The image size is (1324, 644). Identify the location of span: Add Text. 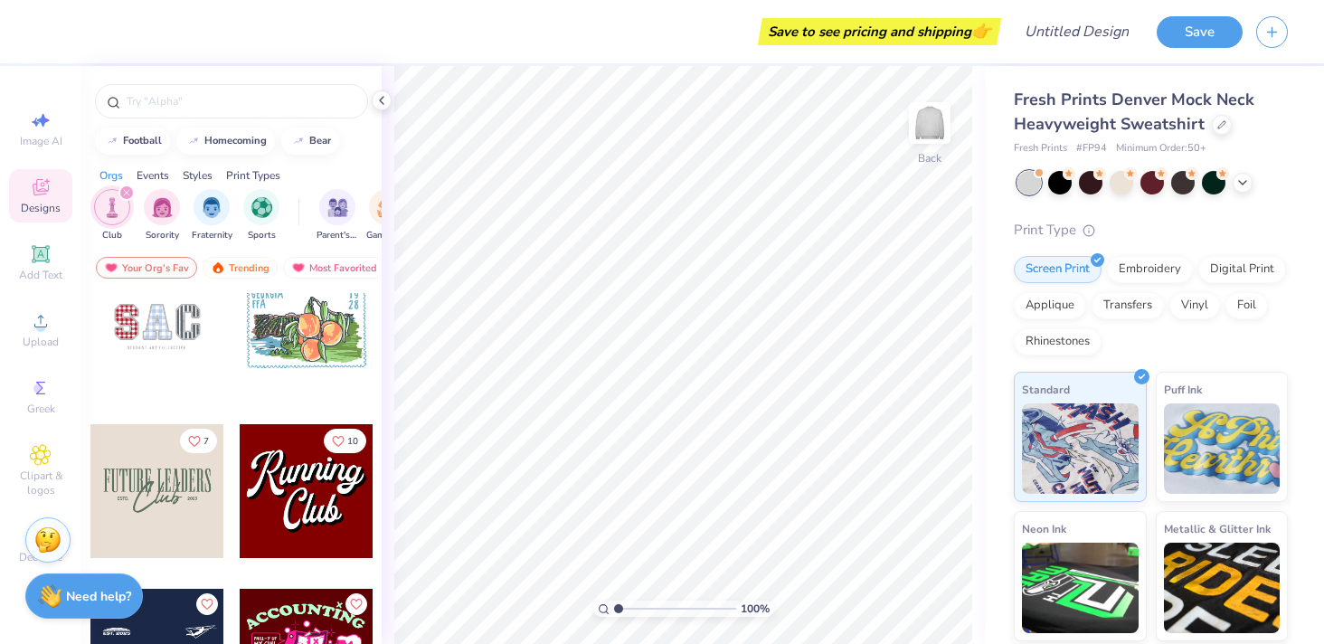
(41, 275).